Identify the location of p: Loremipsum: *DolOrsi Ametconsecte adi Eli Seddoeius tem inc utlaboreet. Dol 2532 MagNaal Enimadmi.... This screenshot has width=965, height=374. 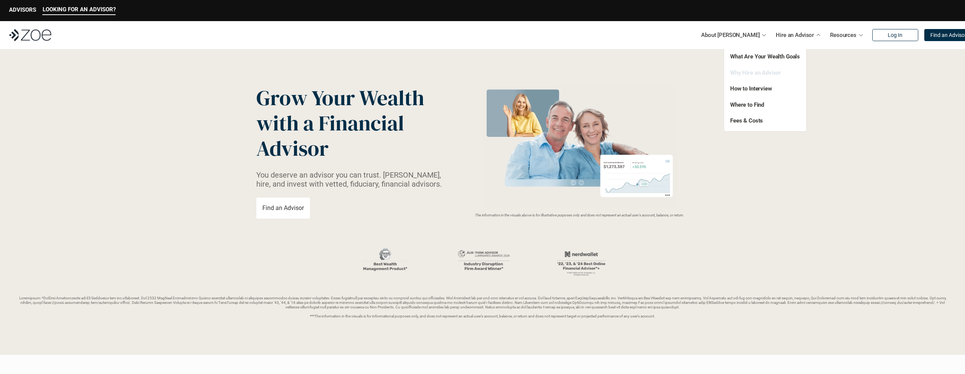
(483, 307).